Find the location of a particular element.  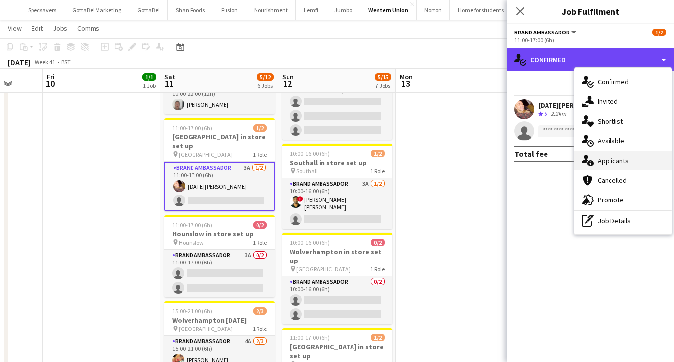

button: Brand Ambassador is located at coordinates (546, 32).